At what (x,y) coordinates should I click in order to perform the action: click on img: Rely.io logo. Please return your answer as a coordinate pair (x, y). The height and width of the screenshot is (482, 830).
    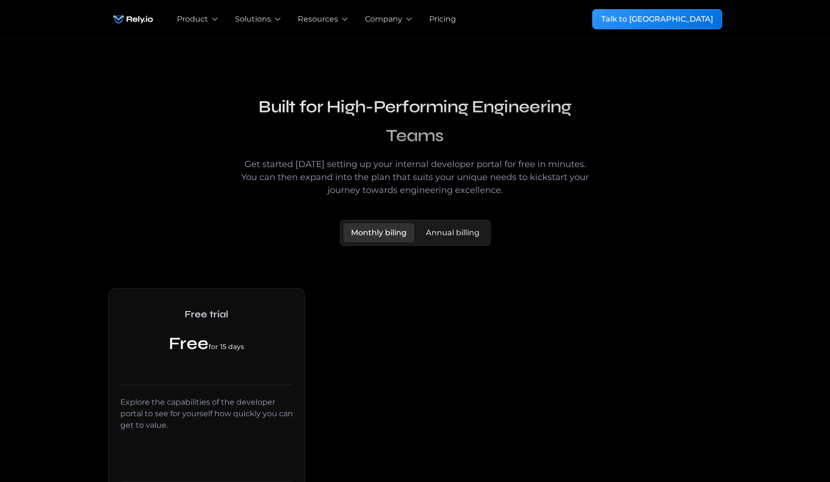
    Looking at the image, I should click on (133, 19).